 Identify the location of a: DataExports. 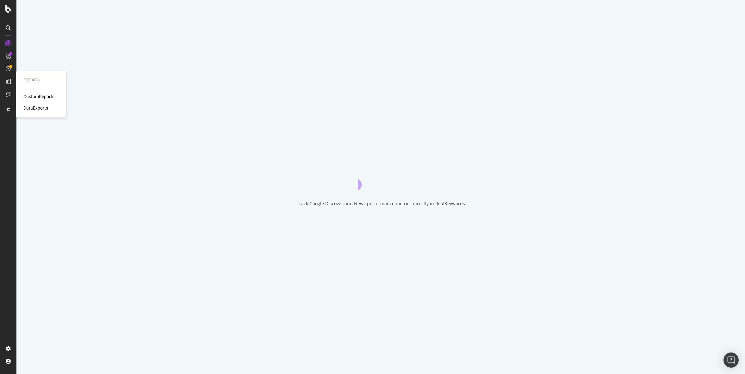
(36, 108).